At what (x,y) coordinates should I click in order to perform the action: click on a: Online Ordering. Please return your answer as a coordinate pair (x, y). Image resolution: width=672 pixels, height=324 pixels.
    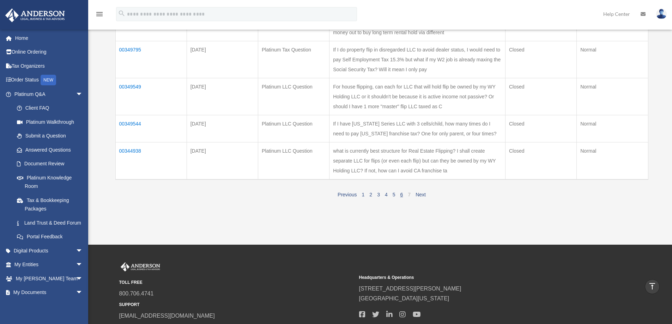
    Looking at the image, I should click on (49, 52).